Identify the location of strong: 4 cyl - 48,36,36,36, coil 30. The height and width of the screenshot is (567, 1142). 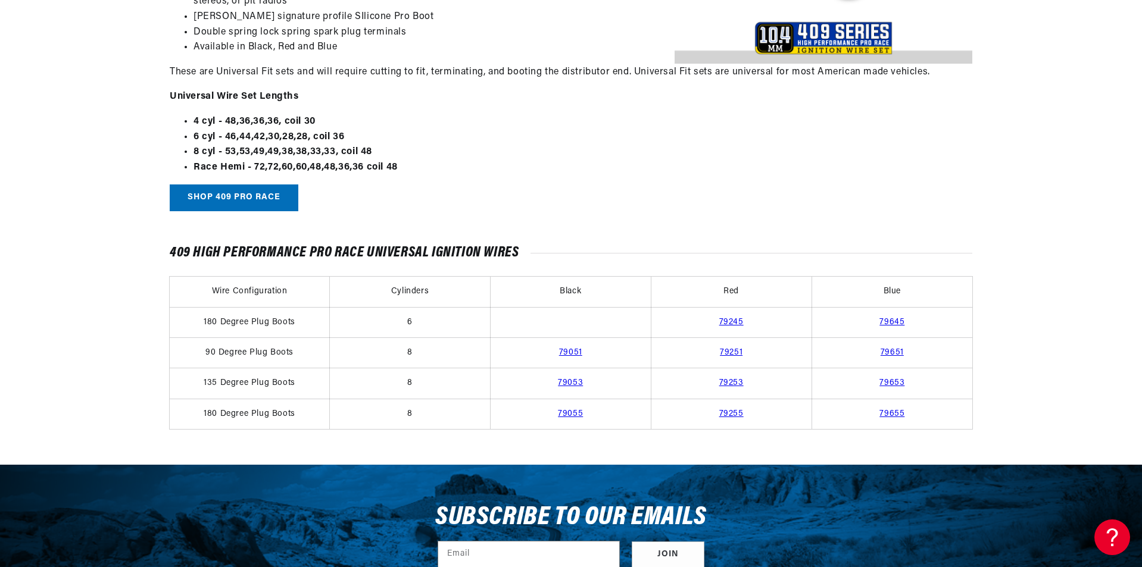
(254, 121).